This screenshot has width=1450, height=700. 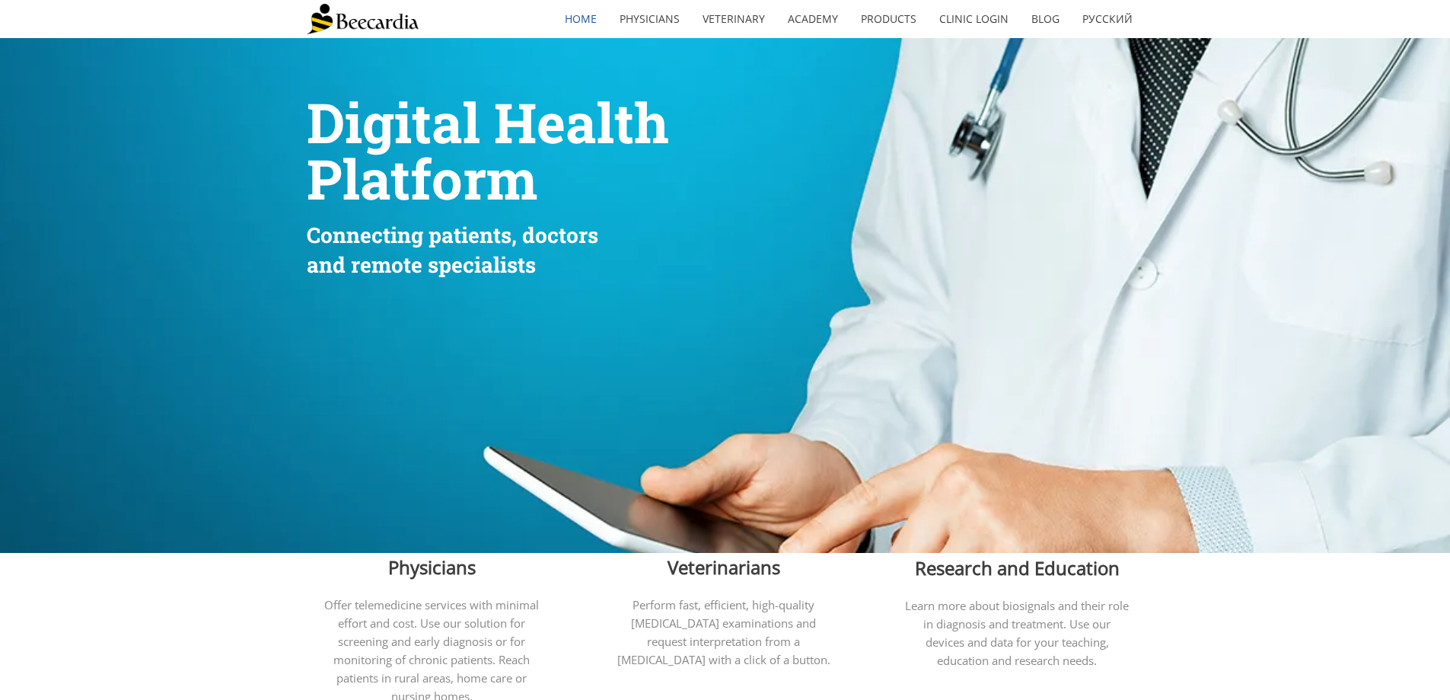 What do you see at coordinates (362, 19) in the screenshot?
I see `img: Beecardia` at bounding box center [362, 19].